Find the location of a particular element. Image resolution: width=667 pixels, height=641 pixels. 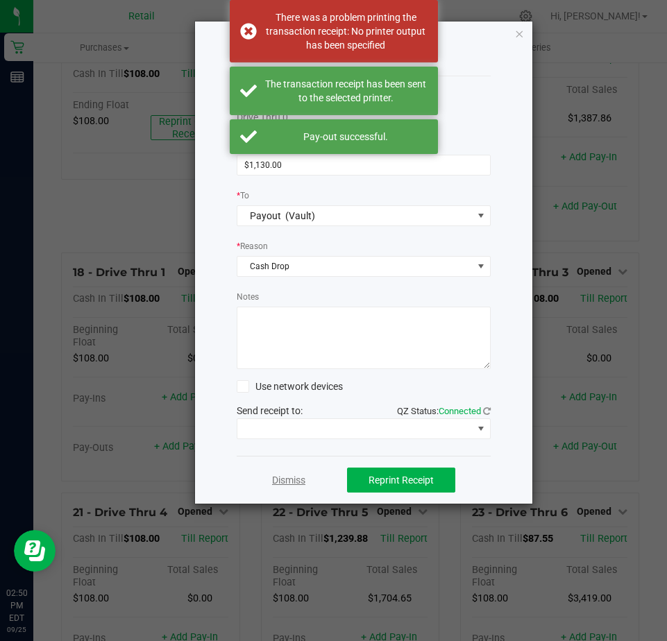

span: QZ Status: is located at coordinates (443, 411).